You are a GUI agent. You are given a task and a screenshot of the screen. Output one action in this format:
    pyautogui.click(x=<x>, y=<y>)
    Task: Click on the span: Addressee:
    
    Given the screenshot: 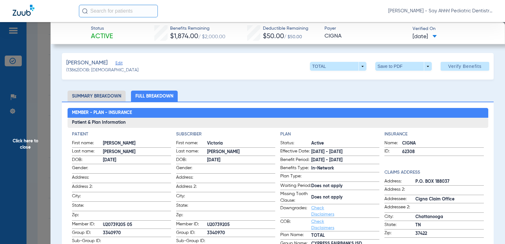 What is the action you would take?
    pyautogui.click(x=400, y=200)
    